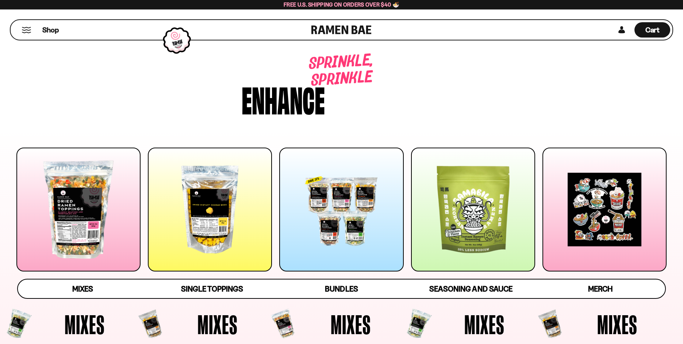 The height and width of the screenshot is (344, 683). What do you see at coordinates (600, 289) in the screenshot?
I see `span: Merch` at bounding box center [600, 289].